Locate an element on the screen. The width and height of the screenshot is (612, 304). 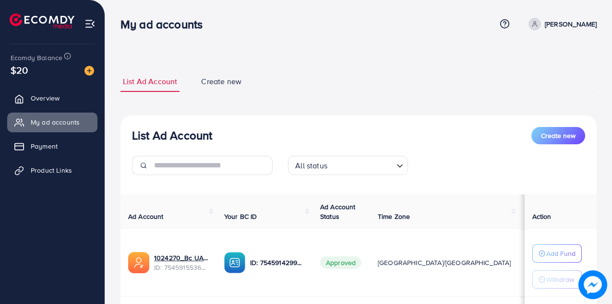
span: Ecomdy Balance is located at coordinates (37, 58).